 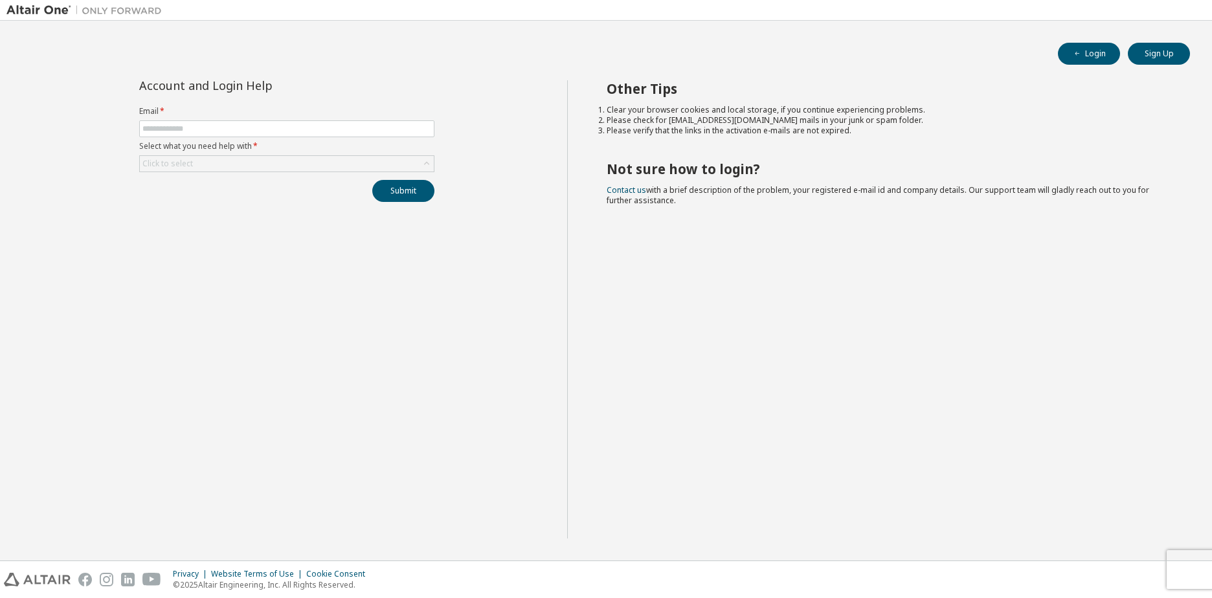 What do you see at coordinates (626, 190) in the screenshot?
I see `a: Contact us` at bounding box center [626, 190].